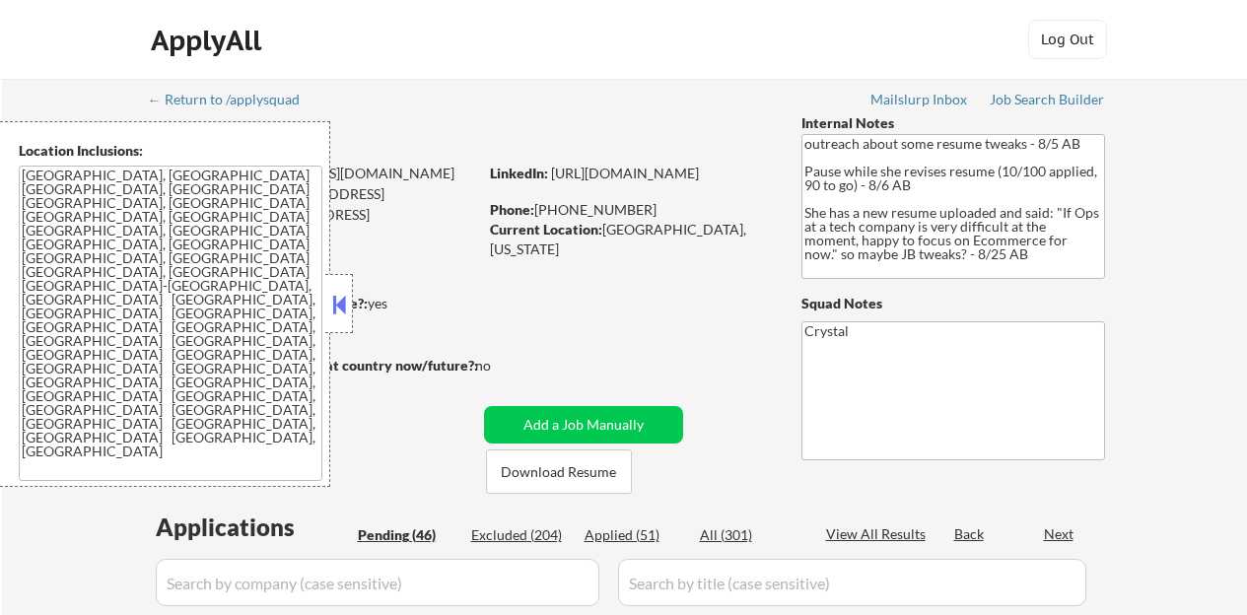 The height and width of the screenshot is (615, 1247). I want to click on div: ← Return to /applysquad, so click(233, 100).